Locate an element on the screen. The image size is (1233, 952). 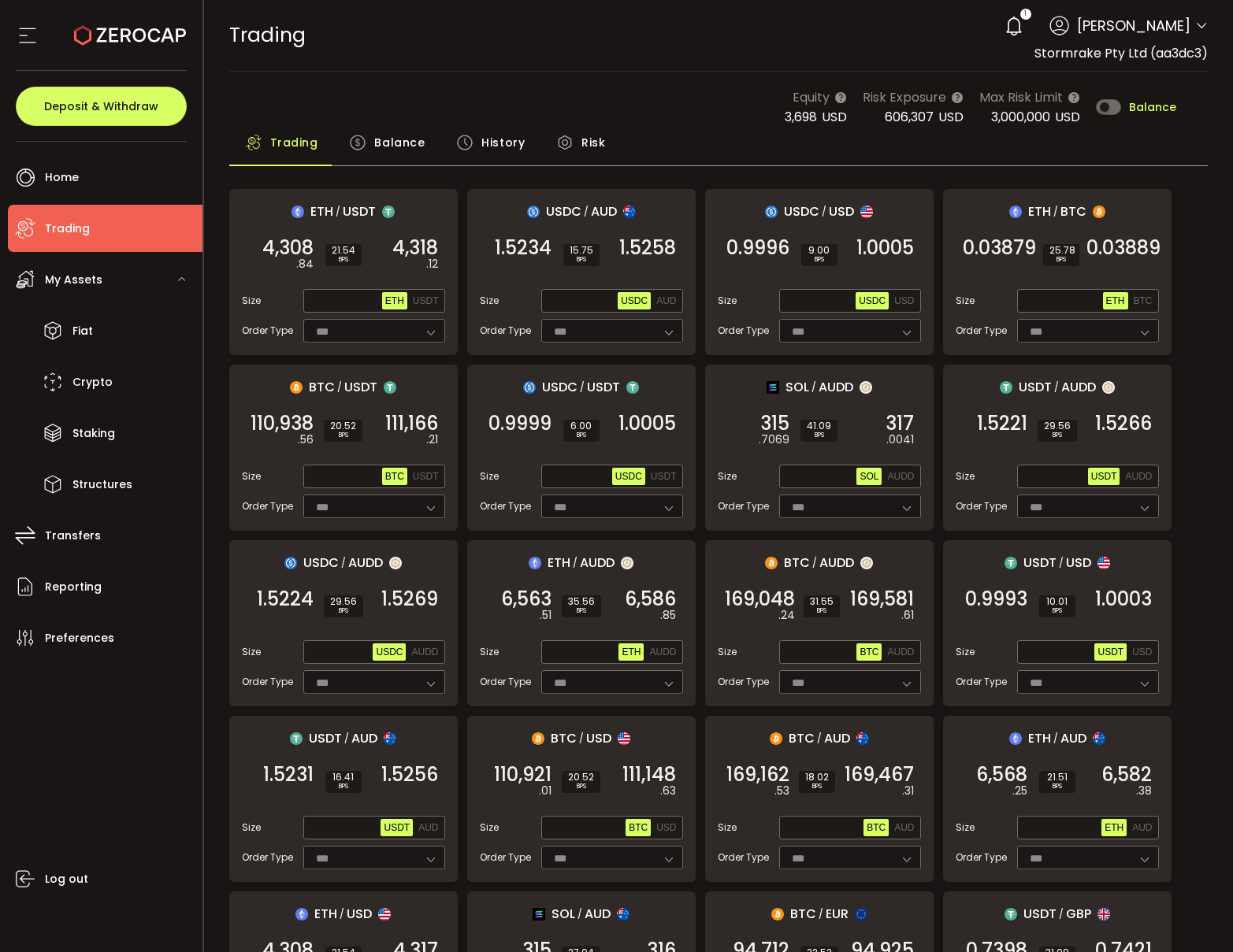
span: Log out is located at coordinates (66, 879).